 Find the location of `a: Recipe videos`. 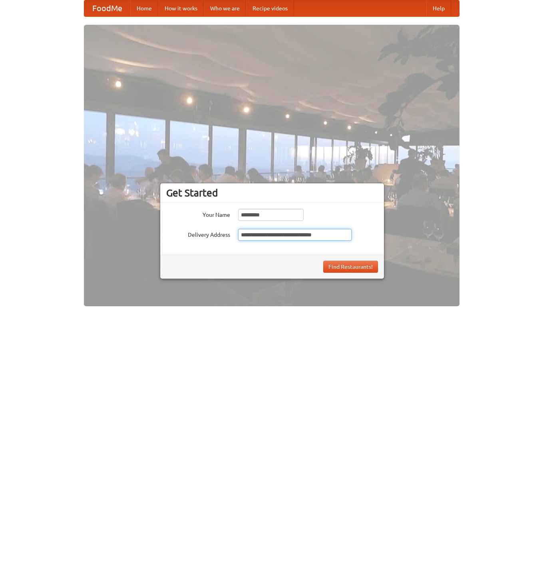

a: Recipe videos is located at coordinates (270, 8).